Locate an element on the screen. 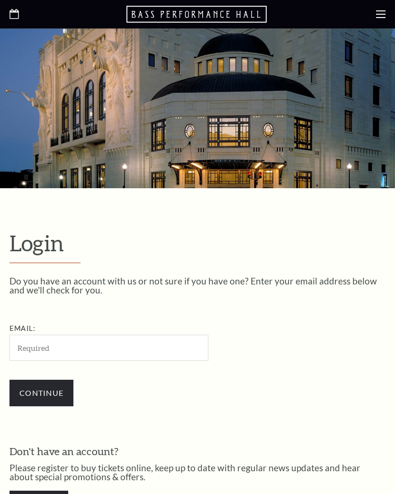  input: Continue is located at coordinates (41, 393).